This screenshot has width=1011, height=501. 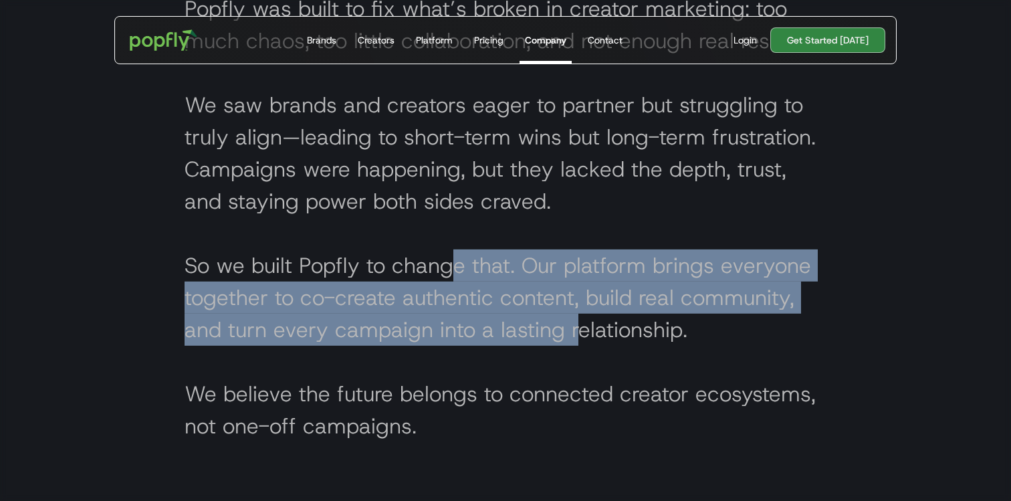 What do you see at coordinates (605, 40) in the screenshot?
I see `div: Contact` at bounding box center [605, 40].